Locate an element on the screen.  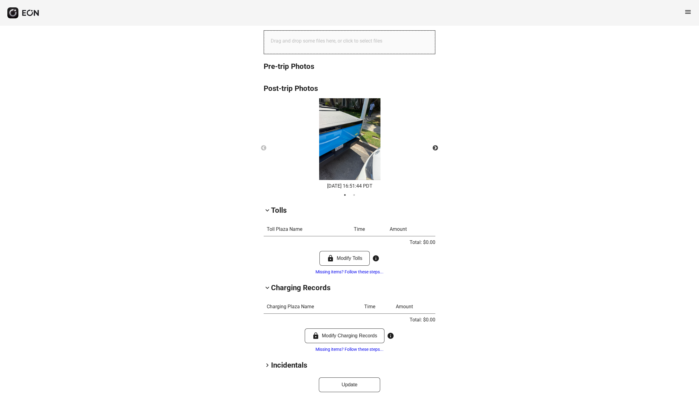
button: Update is located at coordinates (349, 385).